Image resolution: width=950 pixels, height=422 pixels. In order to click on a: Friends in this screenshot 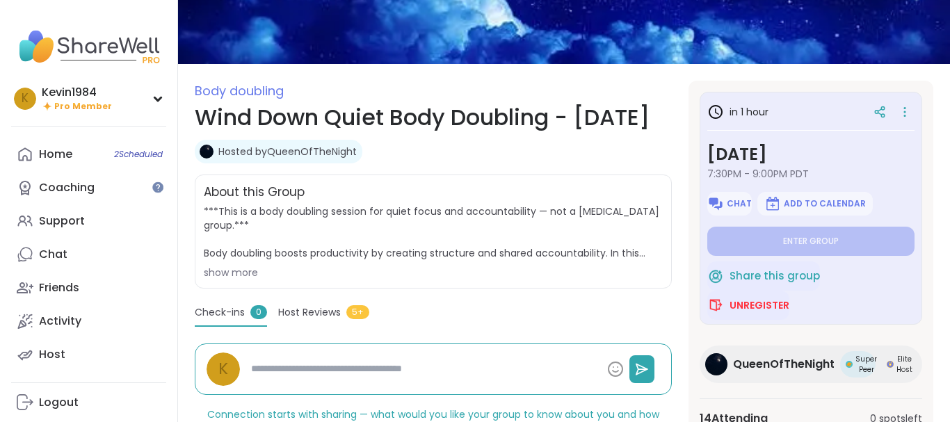, I will do `click(88, 288)`.